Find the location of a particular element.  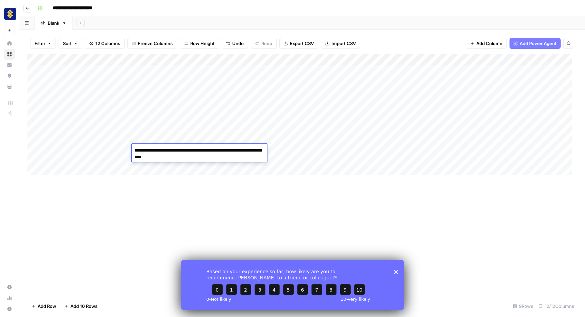

span: Add Row is located at coordinates (47, 306).